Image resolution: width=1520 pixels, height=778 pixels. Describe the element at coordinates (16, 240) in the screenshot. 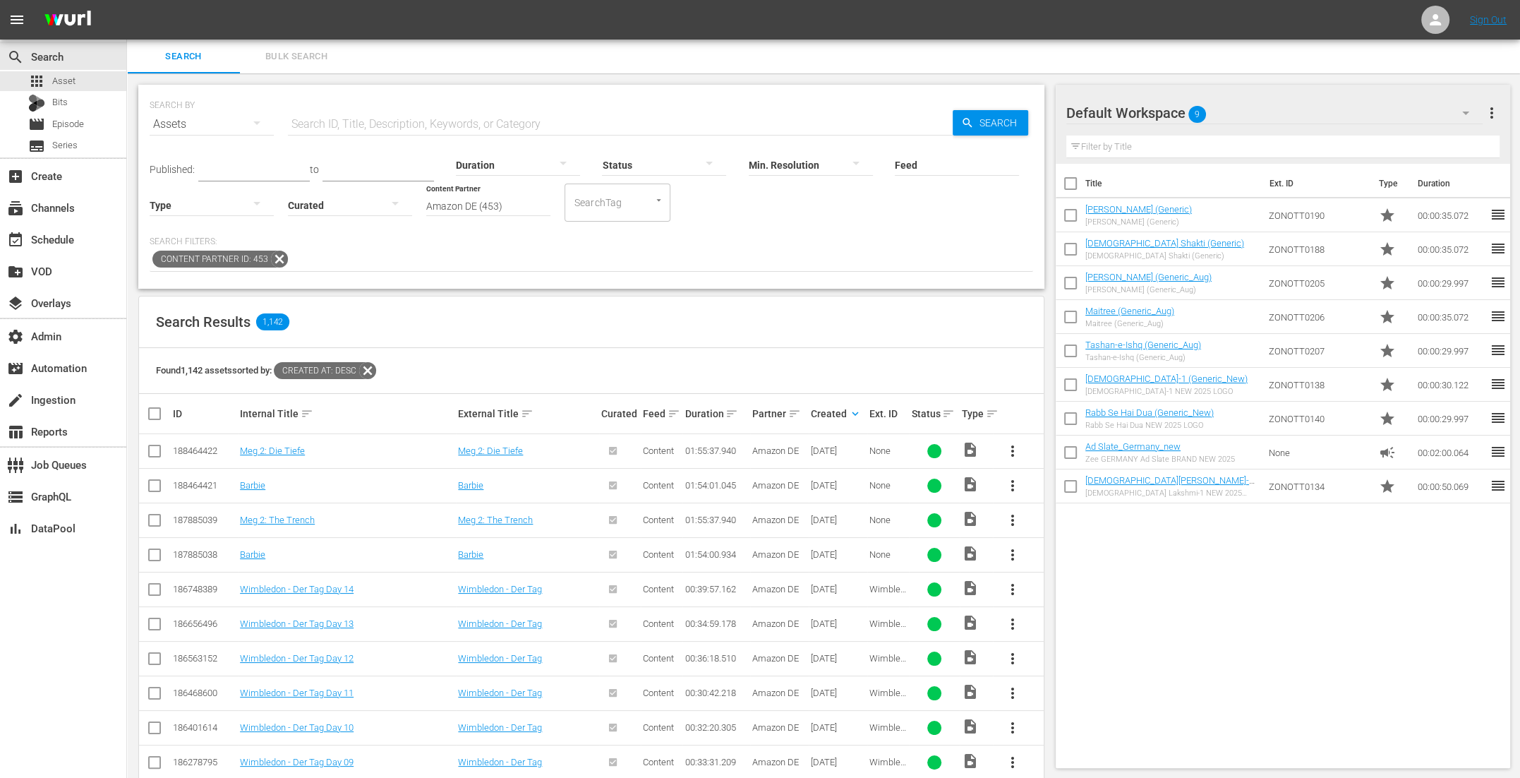

I see `span: Schedule` at that location.